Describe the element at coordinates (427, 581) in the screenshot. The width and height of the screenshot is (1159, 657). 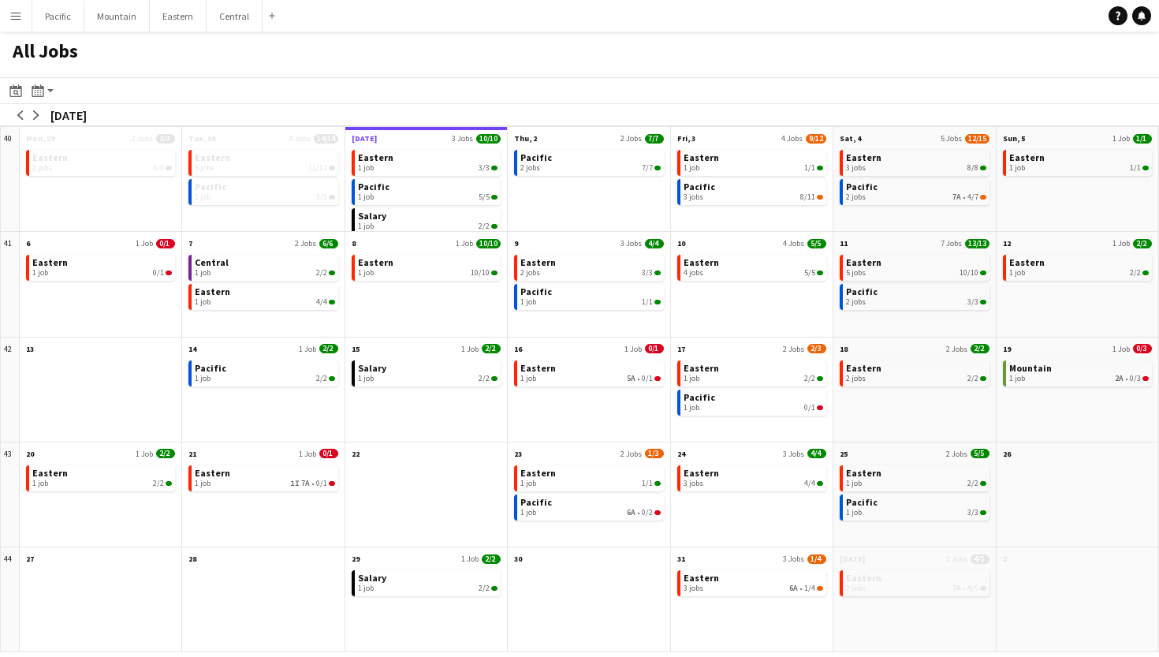
I see `a: Salary1 job2/2` at that location.